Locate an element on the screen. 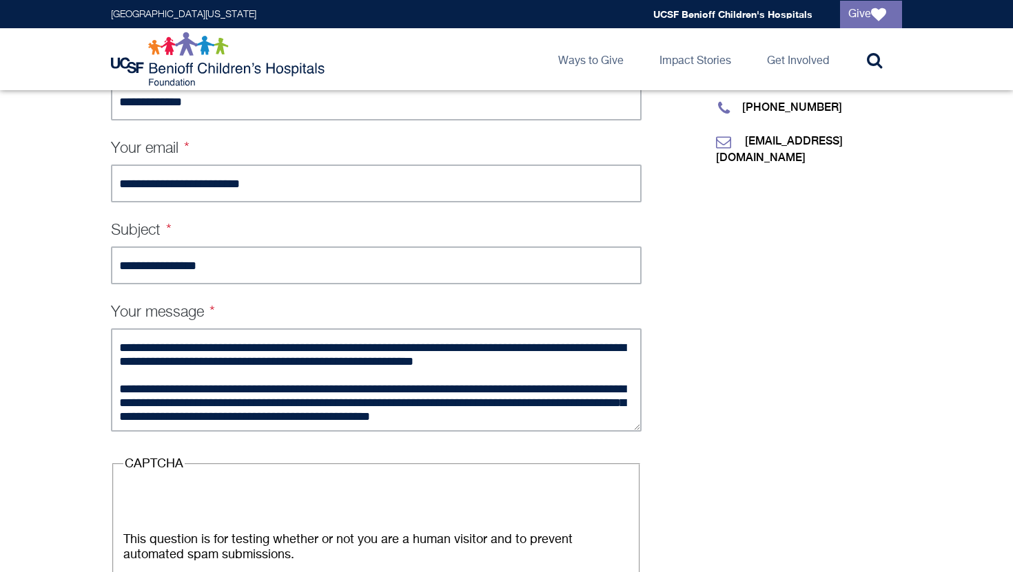 Image resolution: width=1013 pixels, height=572 pixels. a: Impact Stories is located at coordinates (695, 59).